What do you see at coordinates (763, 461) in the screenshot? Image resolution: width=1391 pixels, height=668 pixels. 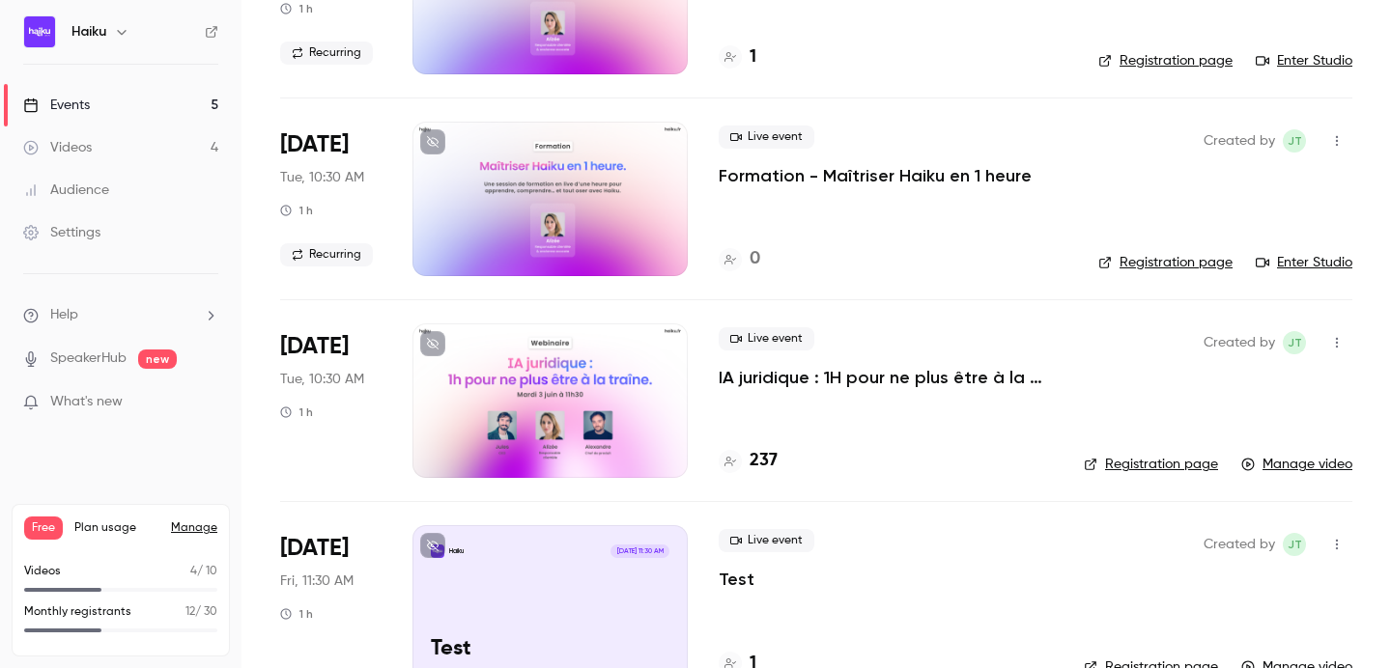 I see `h4: 237` at bounding box center [763, 461].